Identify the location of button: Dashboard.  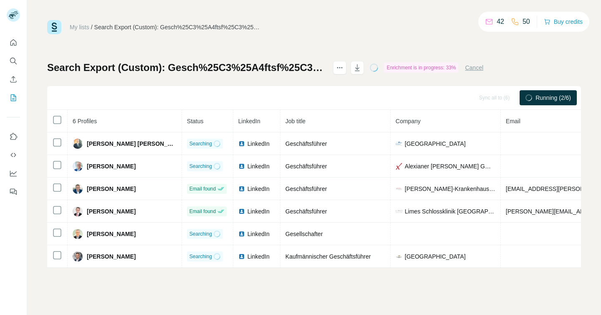
(13, 173).